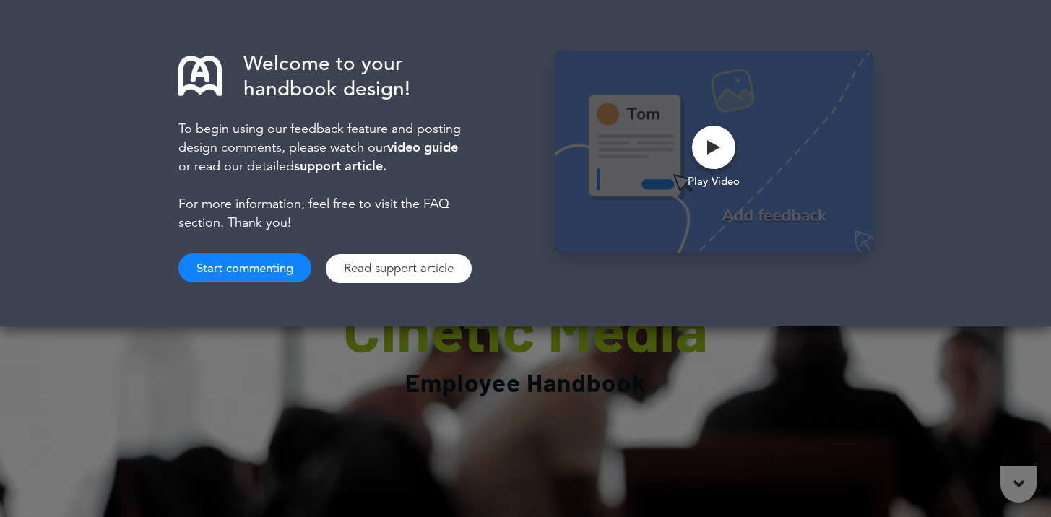 The image size is (1051, 517). I want to click on strong: support article., so click(340, 165).